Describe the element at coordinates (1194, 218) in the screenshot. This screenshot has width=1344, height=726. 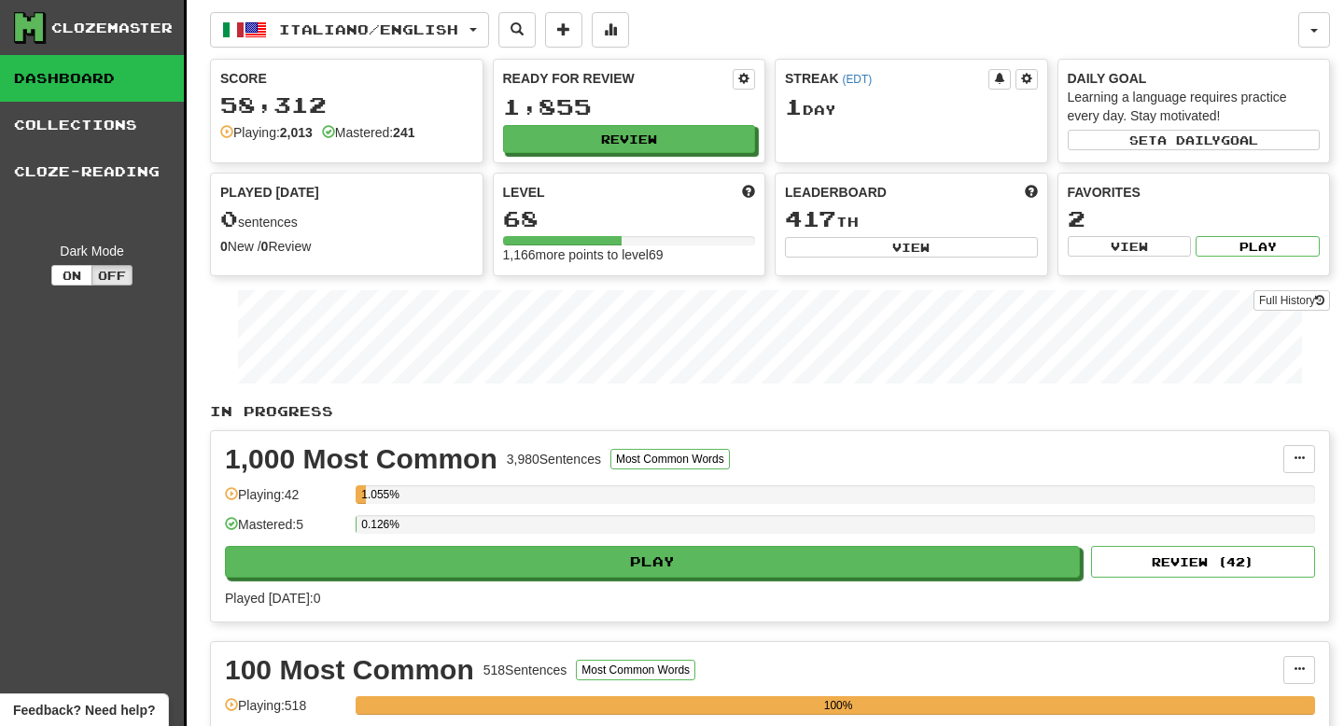
I see `div: 2` at that location.